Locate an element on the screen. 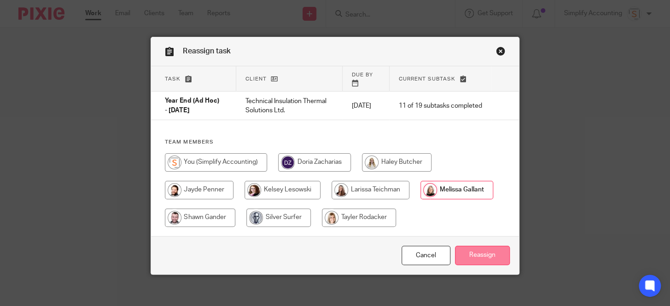 This screenshot has height=306, width=670. p: Technical Insulation Thermal Solutions Ltd. is located at coordinates (289, 106).